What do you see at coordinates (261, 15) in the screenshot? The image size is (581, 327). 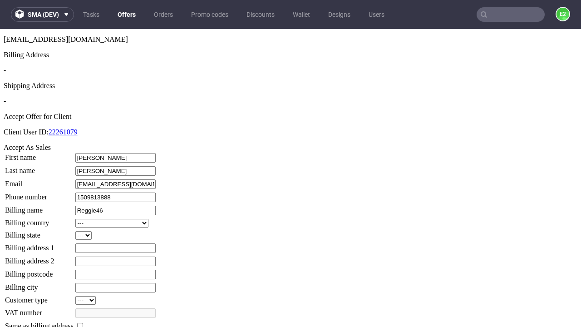 I see `a: Discounts` at bounding box center [261, 15].